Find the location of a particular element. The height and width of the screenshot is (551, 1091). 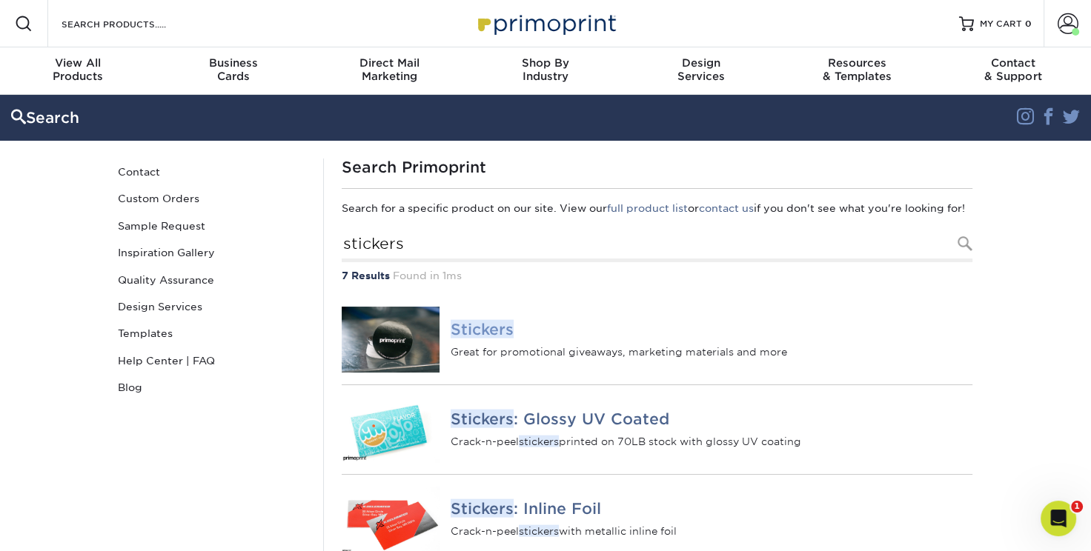

div: Industry is located at coordinates (545, 70).